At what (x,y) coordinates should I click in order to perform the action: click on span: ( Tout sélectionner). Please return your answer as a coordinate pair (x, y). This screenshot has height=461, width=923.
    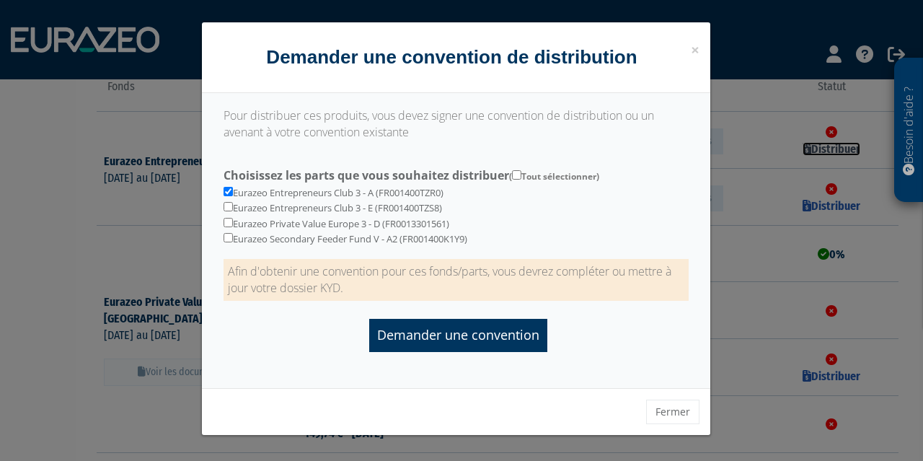
    Looking at the image, I should click on (554, 176).